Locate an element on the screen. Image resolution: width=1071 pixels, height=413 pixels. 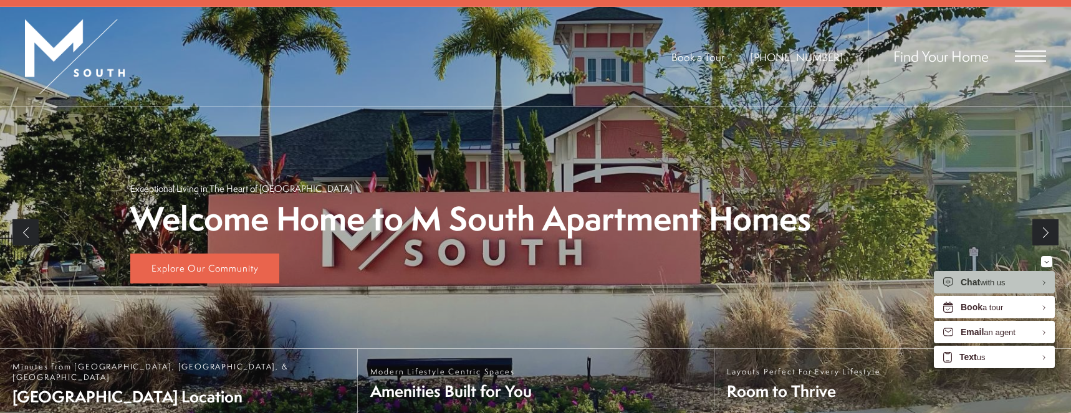
img: MSouth is located at coordinates (75, 57).